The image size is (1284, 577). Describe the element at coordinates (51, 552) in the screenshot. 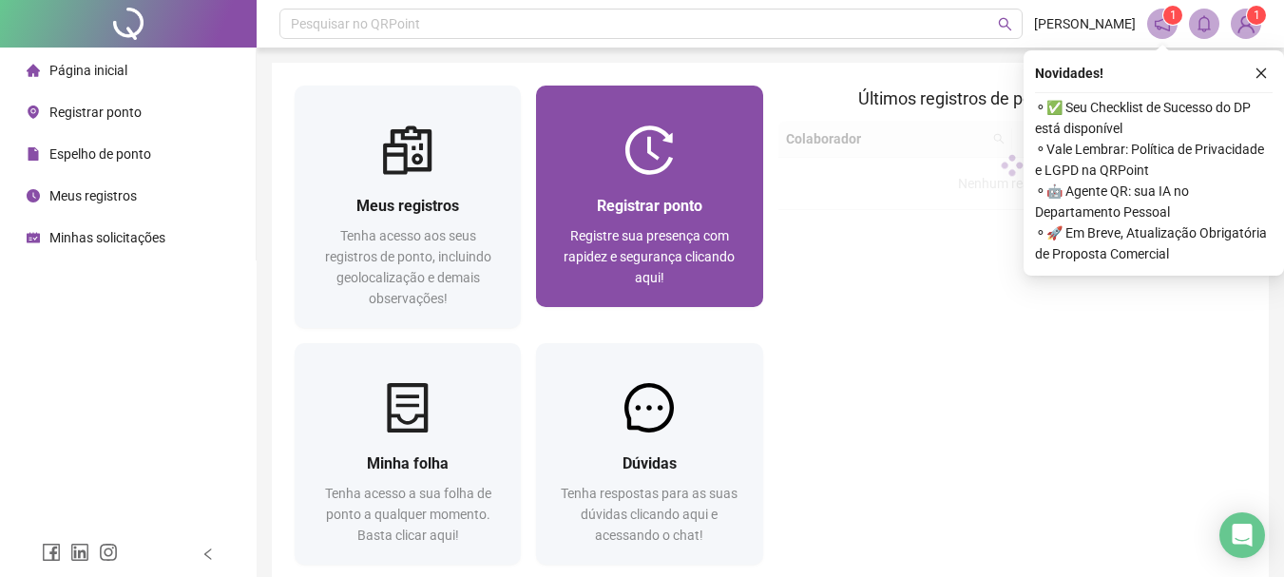

I see `span: facebook` at that location.